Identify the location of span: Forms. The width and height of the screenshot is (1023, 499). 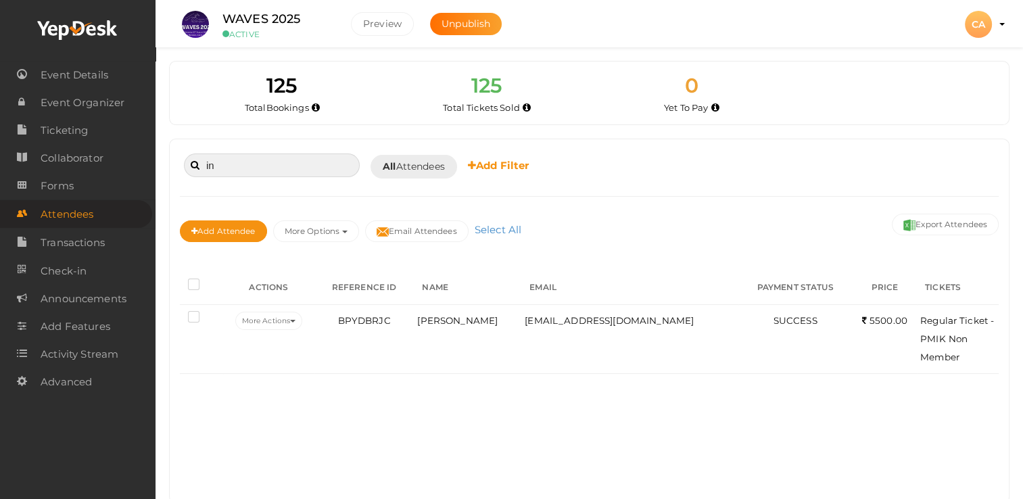
(57, 186).